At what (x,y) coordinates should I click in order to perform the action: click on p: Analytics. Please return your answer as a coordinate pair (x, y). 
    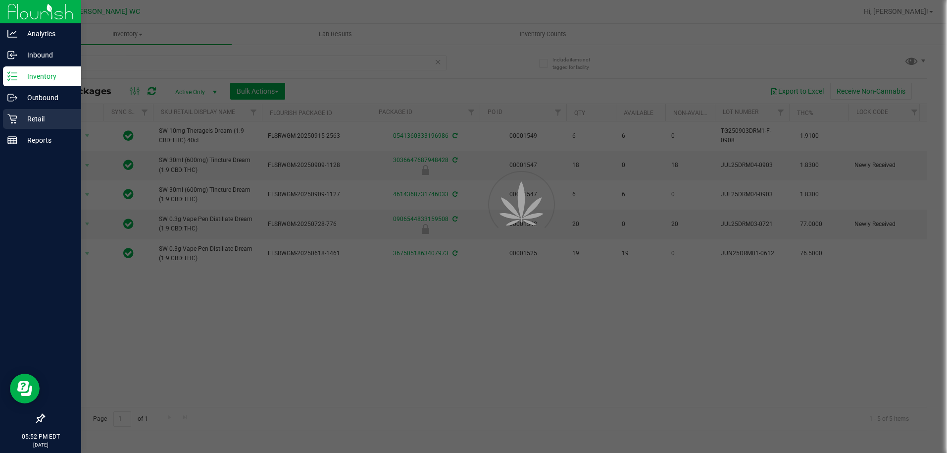
    Looking at the image, I should click on (47, 34).